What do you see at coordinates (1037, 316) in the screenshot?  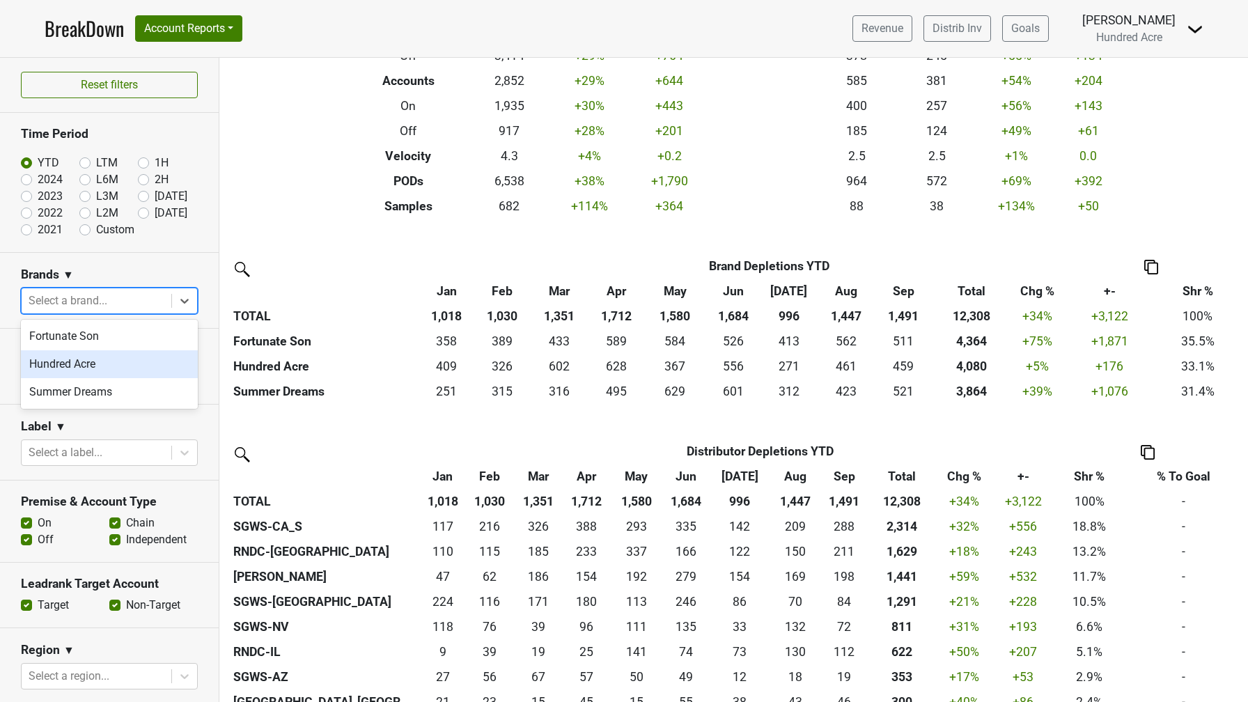 I see `span: +34%` at bounding box center [1037, 316].